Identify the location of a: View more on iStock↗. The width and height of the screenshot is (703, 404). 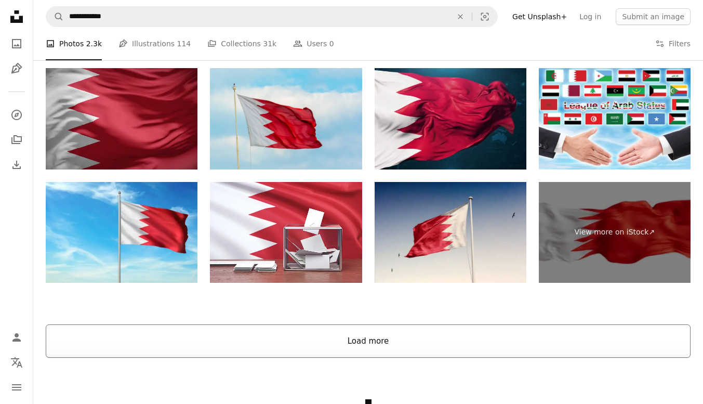
(615, 232).